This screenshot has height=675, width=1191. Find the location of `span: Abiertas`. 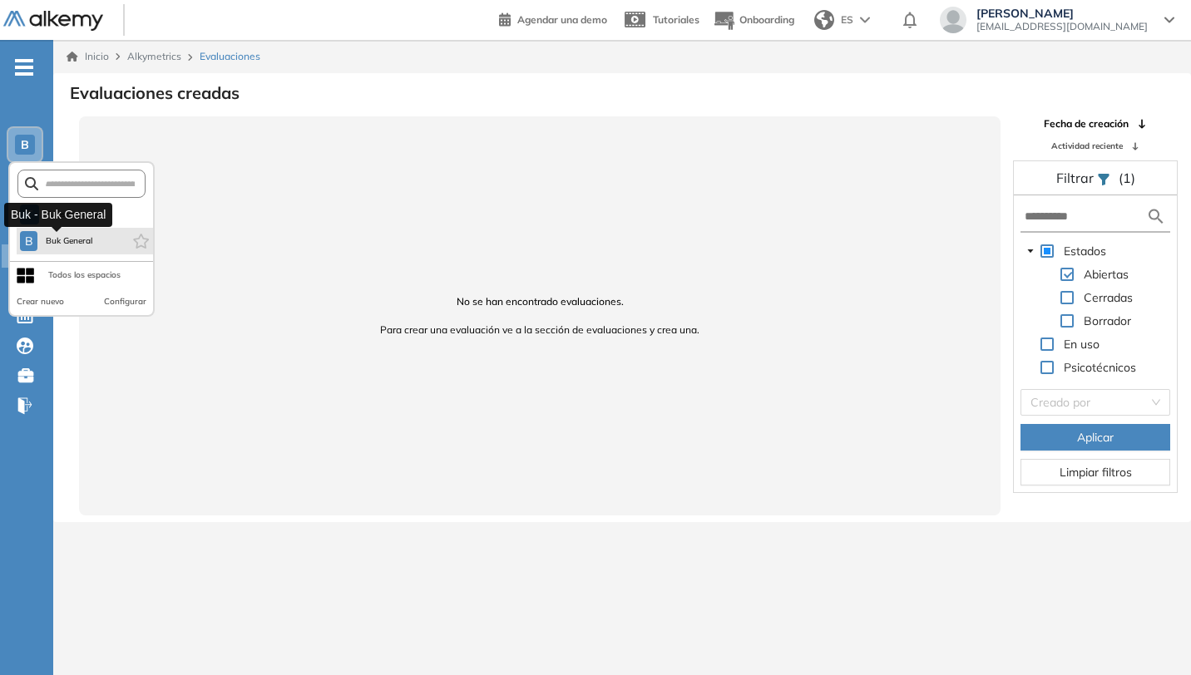

span: Abiertas is located at coordinates (1106, 274).